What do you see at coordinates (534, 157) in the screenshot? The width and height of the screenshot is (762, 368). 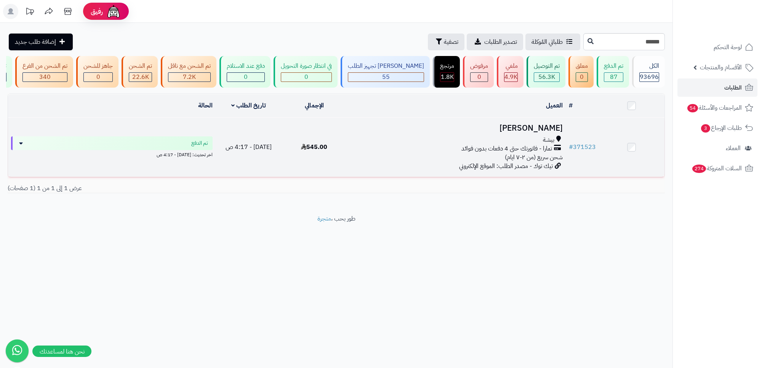 I see `span: شحن سريع (من ٢-٧ ايام)` at bounding box center [534, 157].